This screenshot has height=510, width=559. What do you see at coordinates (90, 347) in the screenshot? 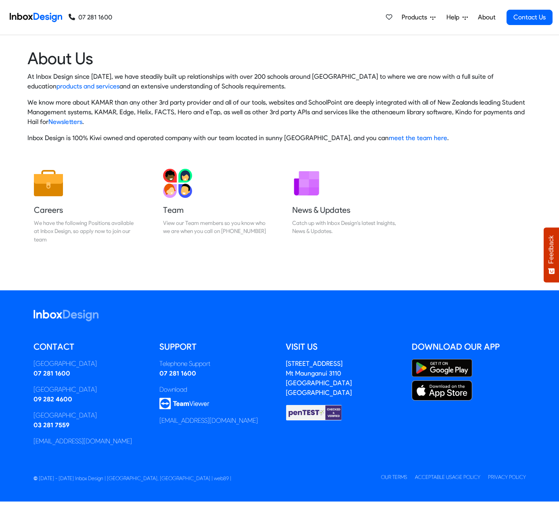
I see `h5: Contact` at bounding box center [90, 347].